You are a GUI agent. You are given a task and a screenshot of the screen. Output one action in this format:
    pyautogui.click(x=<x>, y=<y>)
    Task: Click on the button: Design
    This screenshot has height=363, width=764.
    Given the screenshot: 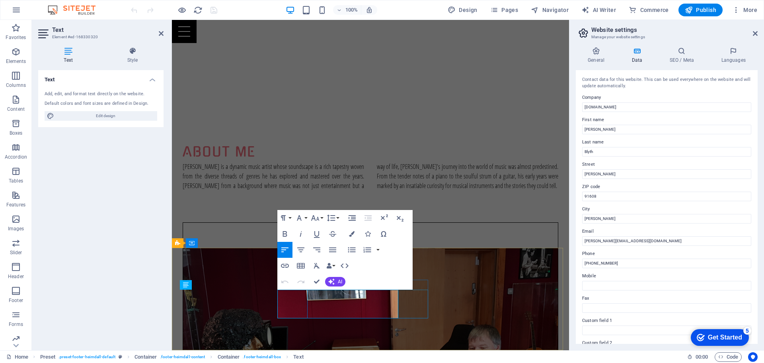 What is the action you would take?
    pyautogui.click(x=462, y=10)
    